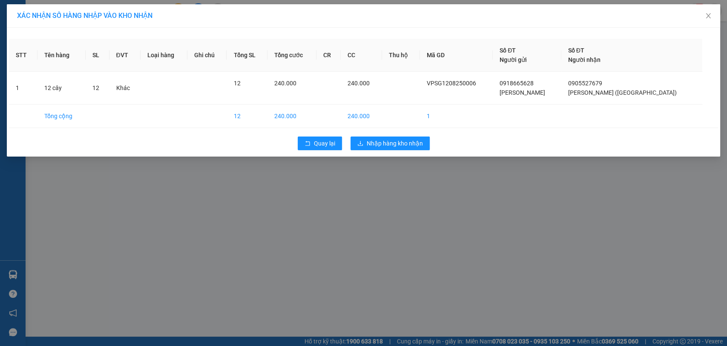  What do you see at coordinates (401, 55) in the screenshot?
I see `th: Thu hộ` at bounding box center [401, 55].